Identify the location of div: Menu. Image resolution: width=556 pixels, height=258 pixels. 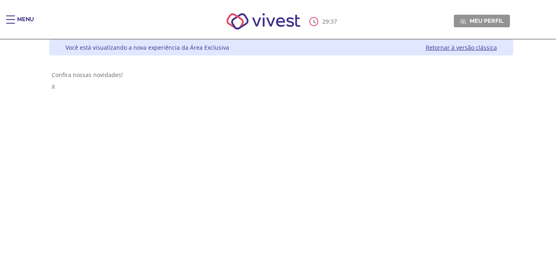
(25, 24).